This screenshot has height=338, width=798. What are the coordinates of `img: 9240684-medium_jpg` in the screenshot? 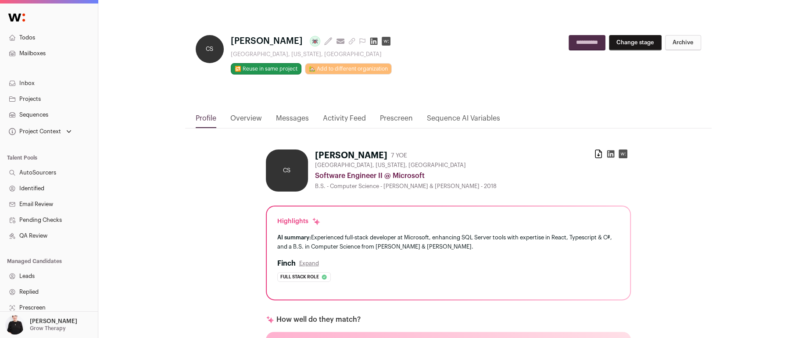 It's located at (15, 325).